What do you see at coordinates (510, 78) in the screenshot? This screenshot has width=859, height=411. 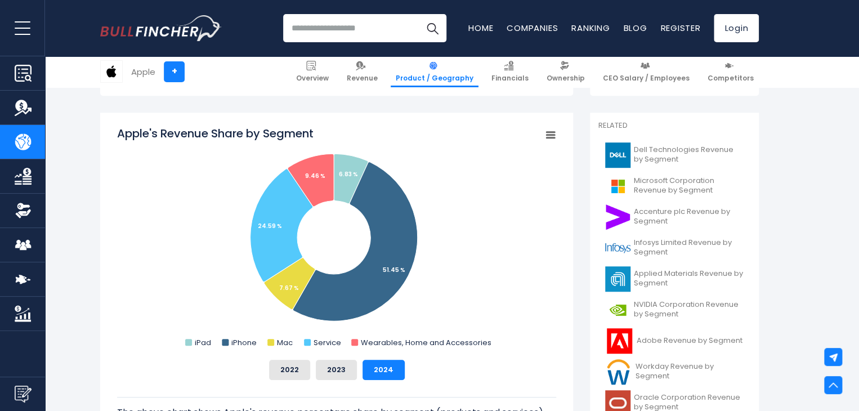 I see `span: Financials` at bounding box center [510, 78].